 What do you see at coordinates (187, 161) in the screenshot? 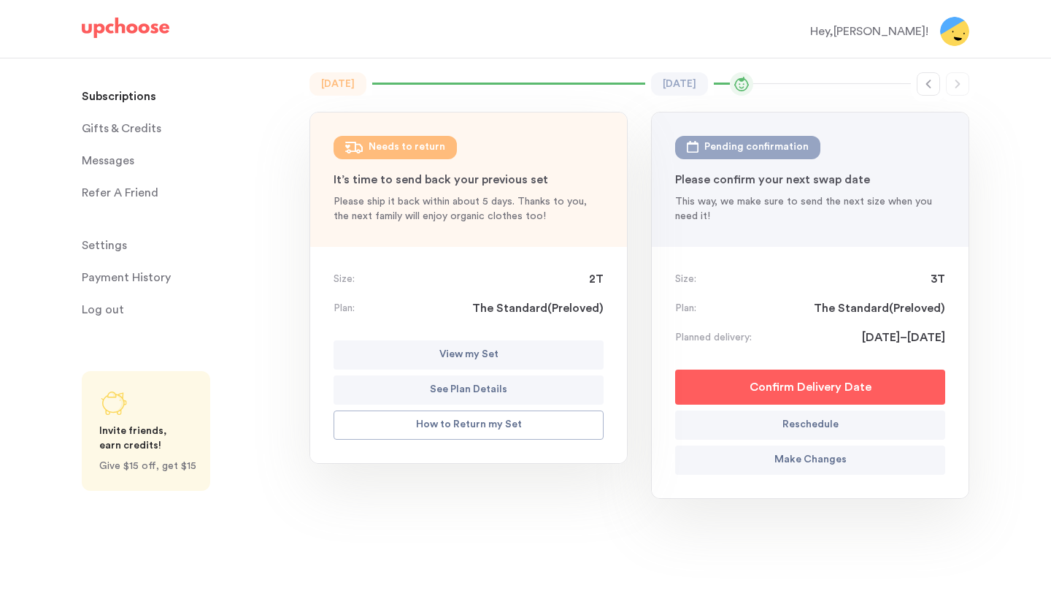
I see `a: Messages` at bounding box center [187, 161].